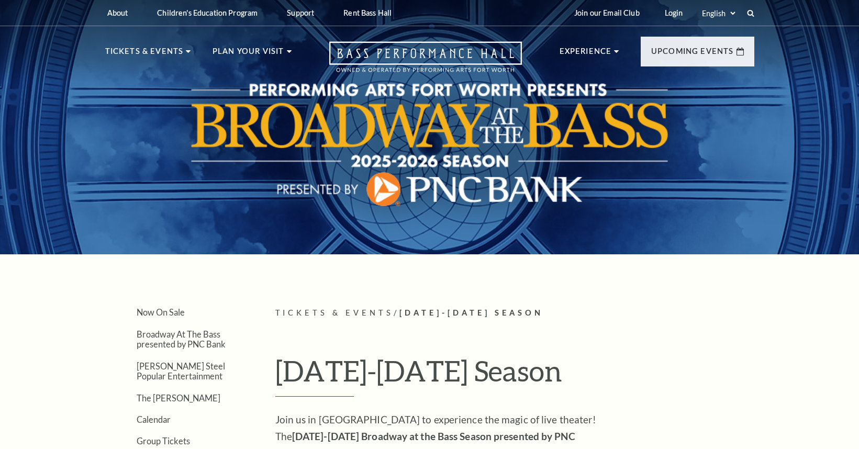 The width and height of the screenshot is (859, 449). What do you see at coordinates (693, 54) in the screenshot?
I see `p: Upcoming Events` at bounding box center [693, 54].